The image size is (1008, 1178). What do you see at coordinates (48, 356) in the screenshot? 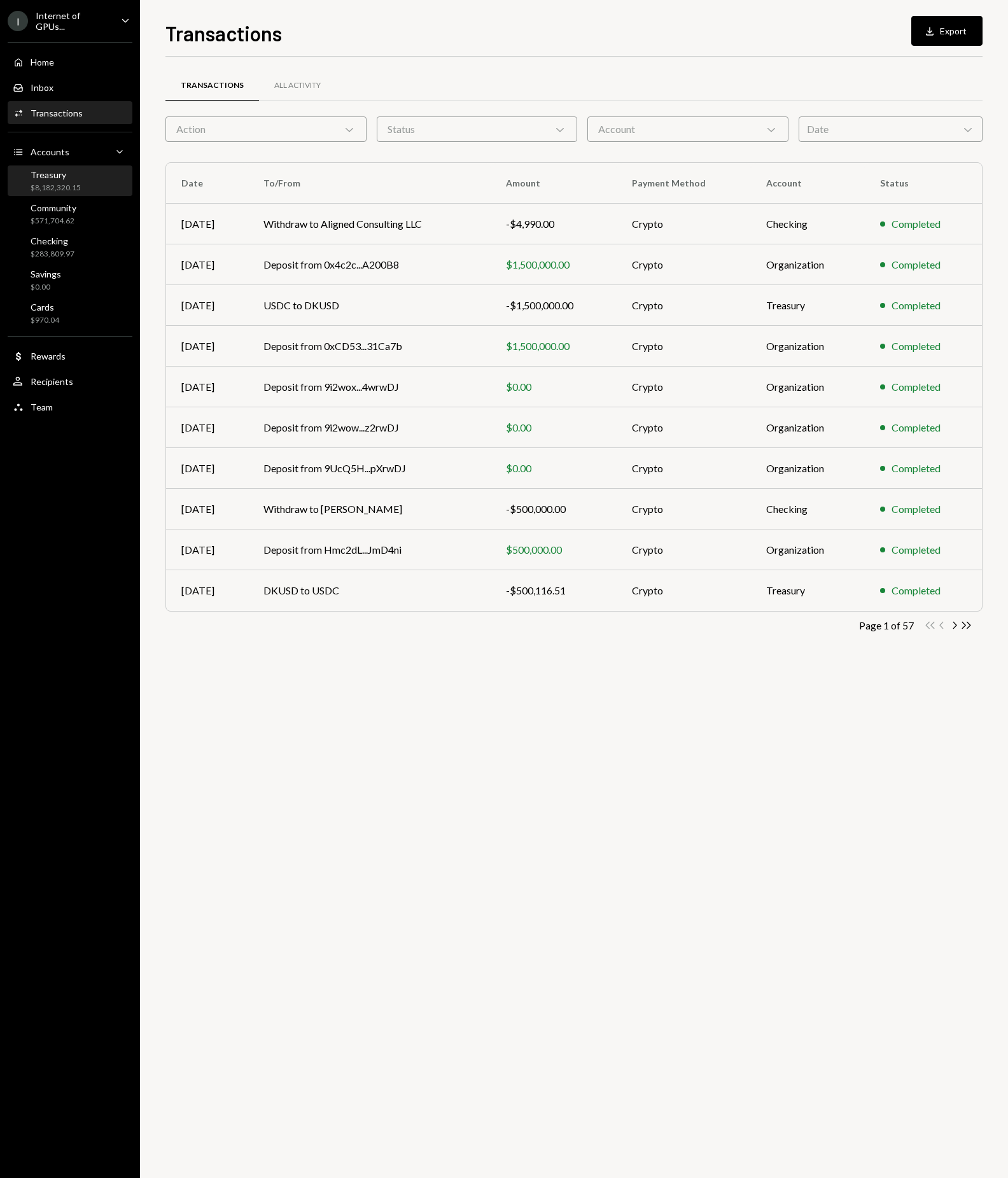
I see `div: Rewards` at bounding box center [48, 356].